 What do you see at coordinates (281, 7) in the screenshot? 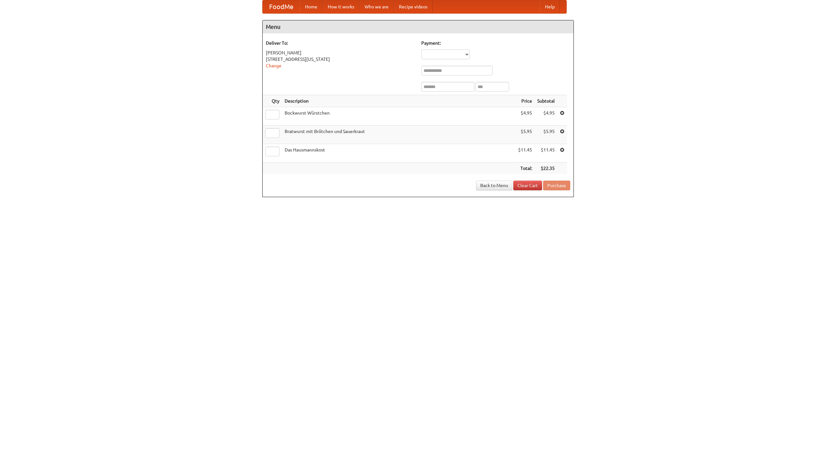
I see `a: FoodMe` at bounding box center [281, 7].